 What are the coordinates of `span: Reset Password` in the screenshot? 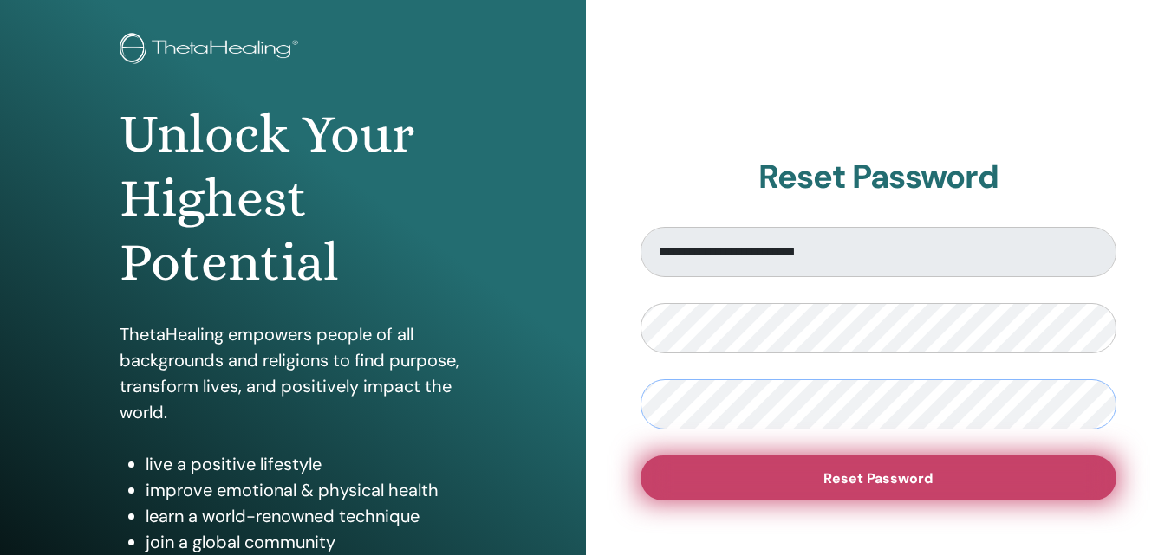 It's located at (878, 478).